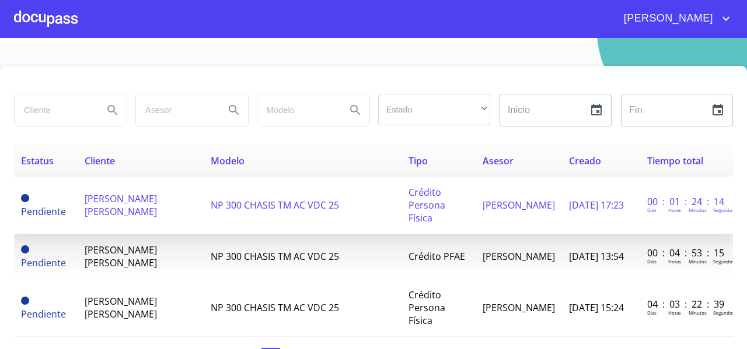  Describe the element at coordinates (37, 161) in the screenshot. I see `span: Estatus` at that location.